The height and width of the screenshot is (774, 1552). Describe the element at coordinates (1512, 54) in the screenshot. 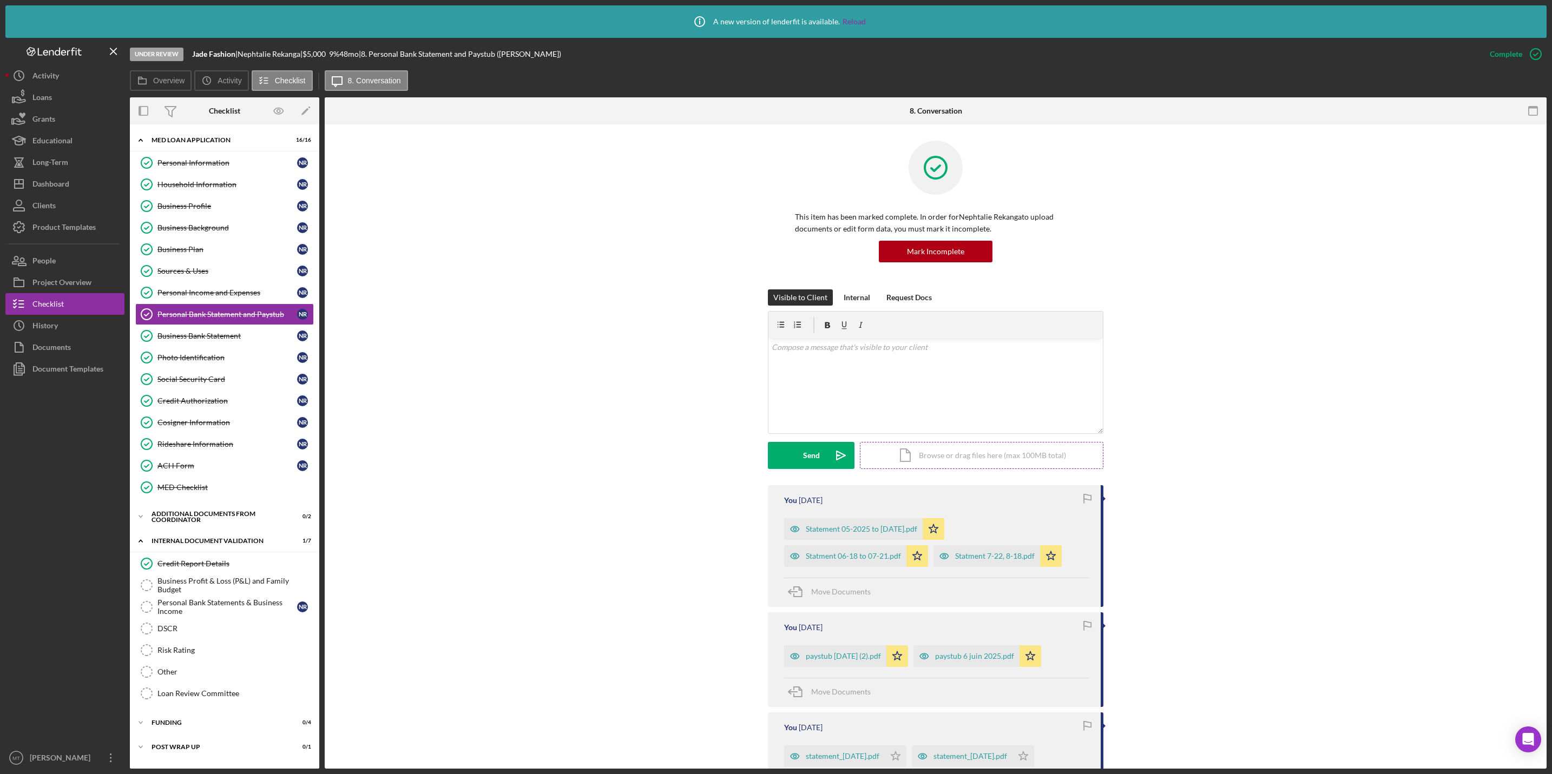

I see `button: Complete` at that location.